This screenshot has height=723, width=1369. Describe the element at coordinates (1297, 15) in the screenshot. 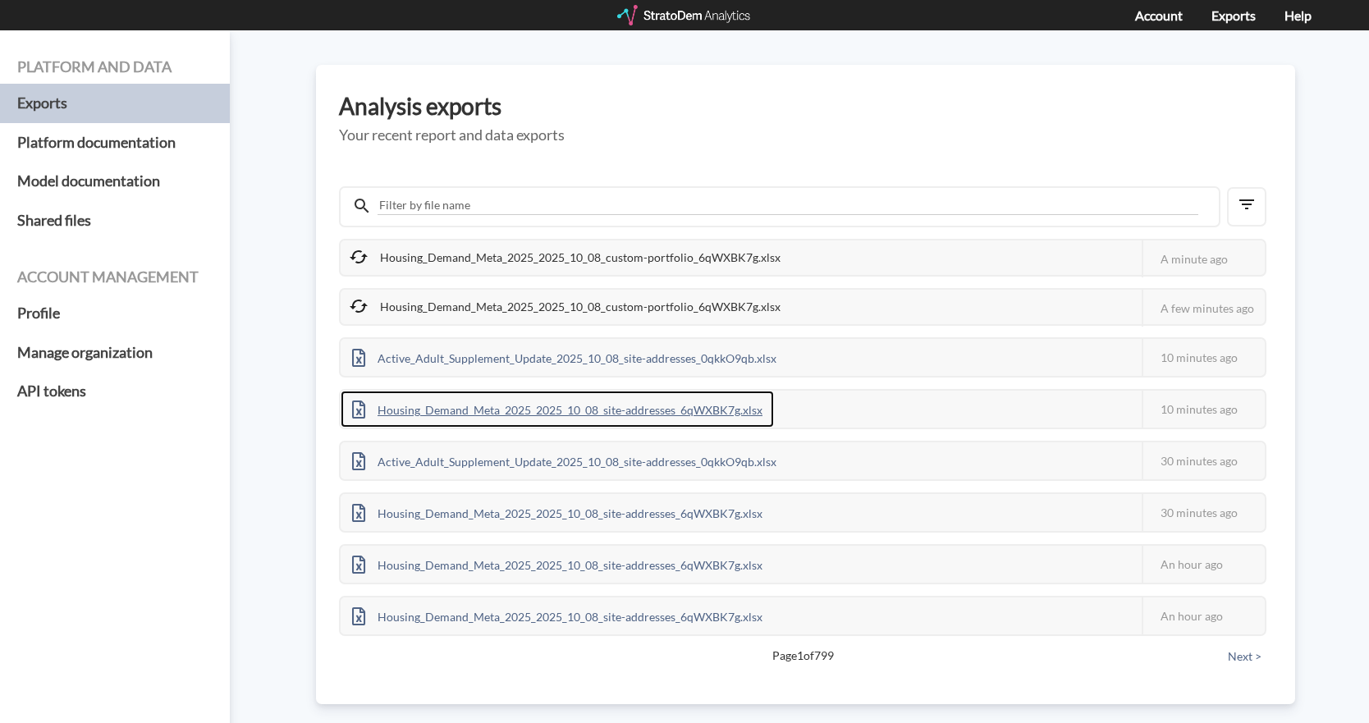

I see `a: Help` at that location.